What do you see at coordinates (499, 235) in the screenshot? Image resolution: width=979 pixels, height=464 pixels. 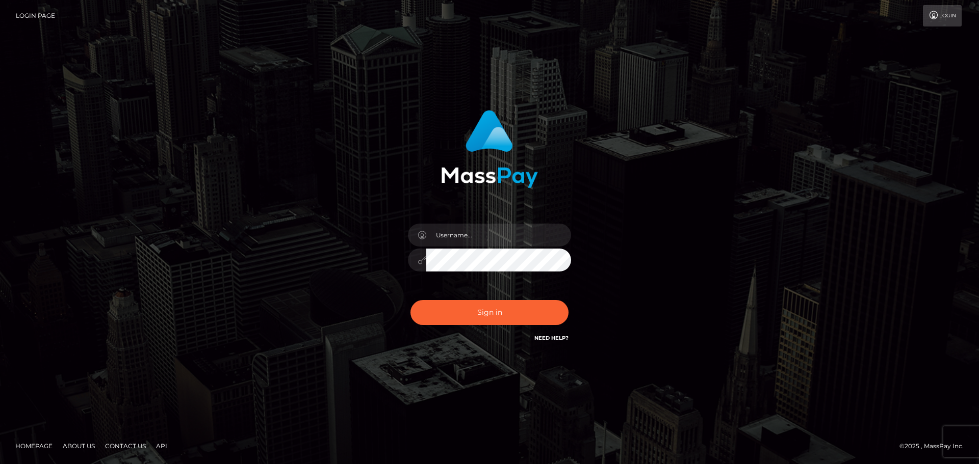 I see `input: Username...` at bounding box center [499, 235].